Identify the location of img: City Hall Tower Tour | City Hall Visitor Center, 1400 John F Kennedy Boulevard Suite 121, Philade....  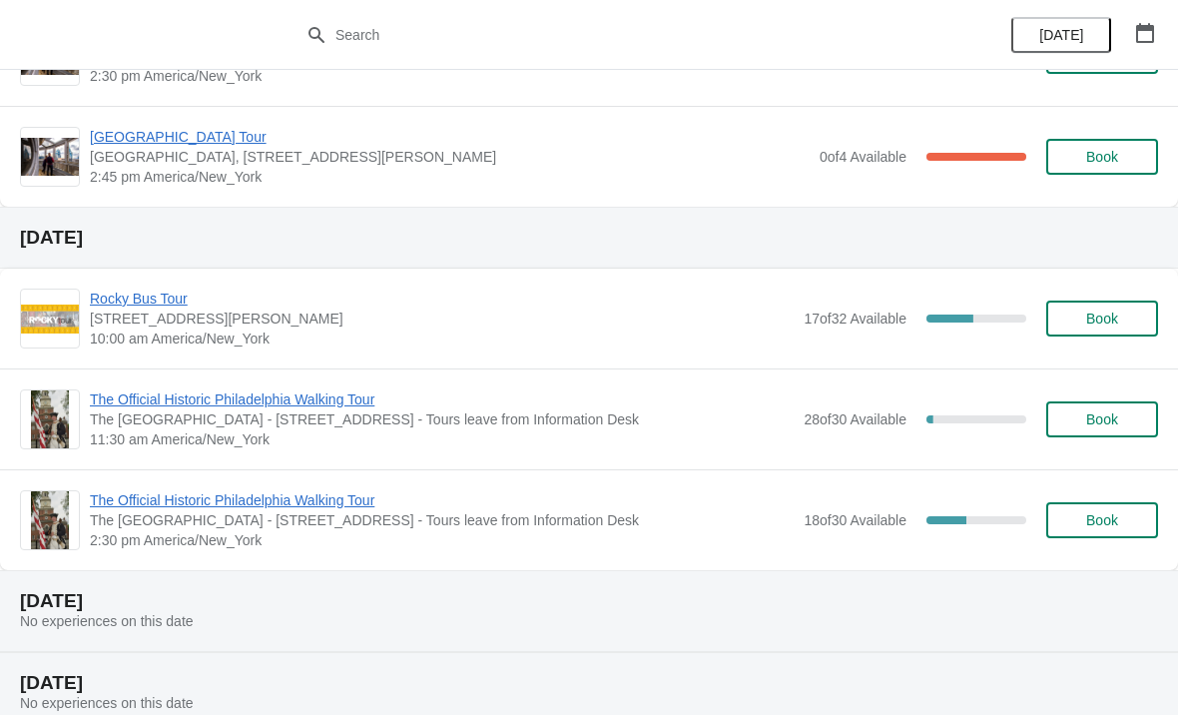
(50, 157).